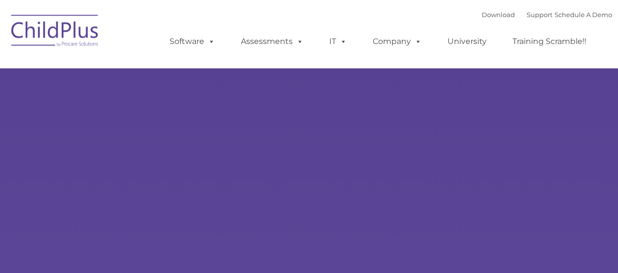 The image size is (618, 273). Describe the element at coordinates (338, 42) in the screenshot. I see `a: IT` at that location.